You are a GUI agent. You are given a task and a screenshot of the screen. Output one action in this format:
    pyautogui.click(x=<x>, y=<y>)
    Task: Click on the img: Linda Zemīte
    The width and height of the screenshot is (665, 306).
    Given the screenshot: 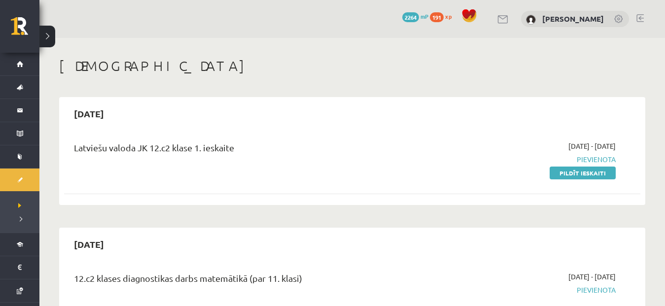 What is the action you would take?
    pyautogui.click(x=531, y=20)
    